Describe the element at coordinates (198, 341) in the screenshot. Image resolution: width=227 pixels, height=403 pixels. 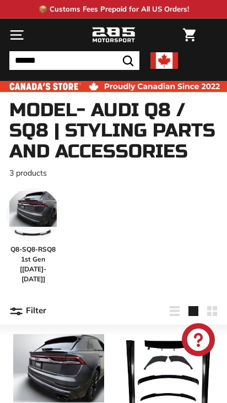
I see `inbox-online-store-chat: Shopify online store chat` at that location.